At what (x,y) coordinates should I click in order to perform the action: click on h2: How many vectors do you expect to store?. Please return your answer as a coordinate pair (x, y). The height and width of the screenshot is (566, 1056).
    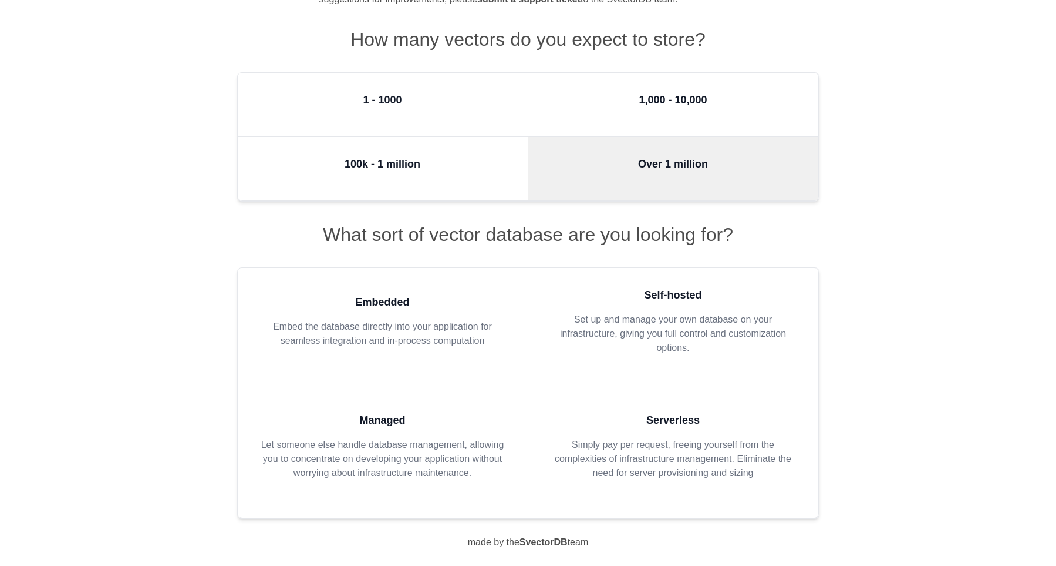
    Looking at the image, I should click on (528, 39).